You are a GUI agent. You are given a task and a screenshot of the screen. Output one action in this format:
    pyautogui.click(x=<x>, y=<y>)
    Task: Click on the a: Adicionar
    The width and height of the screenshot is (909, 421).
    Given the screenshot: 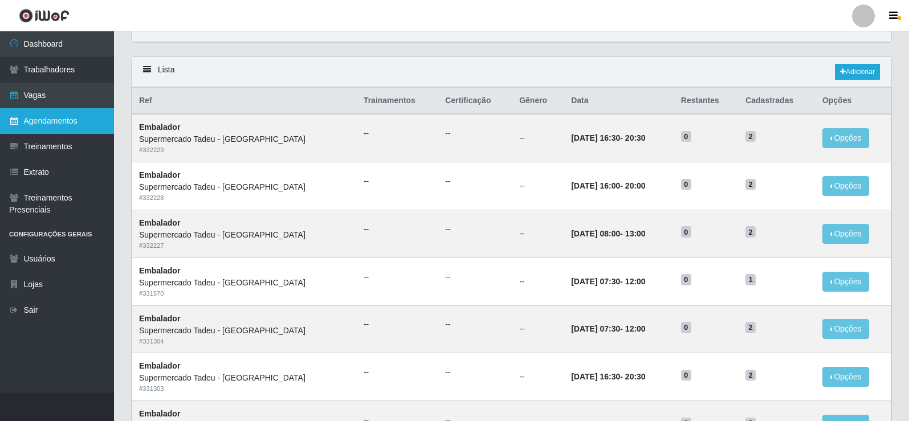 What is the action you would take?
    pyautogui.click(x=857, y=72)
    